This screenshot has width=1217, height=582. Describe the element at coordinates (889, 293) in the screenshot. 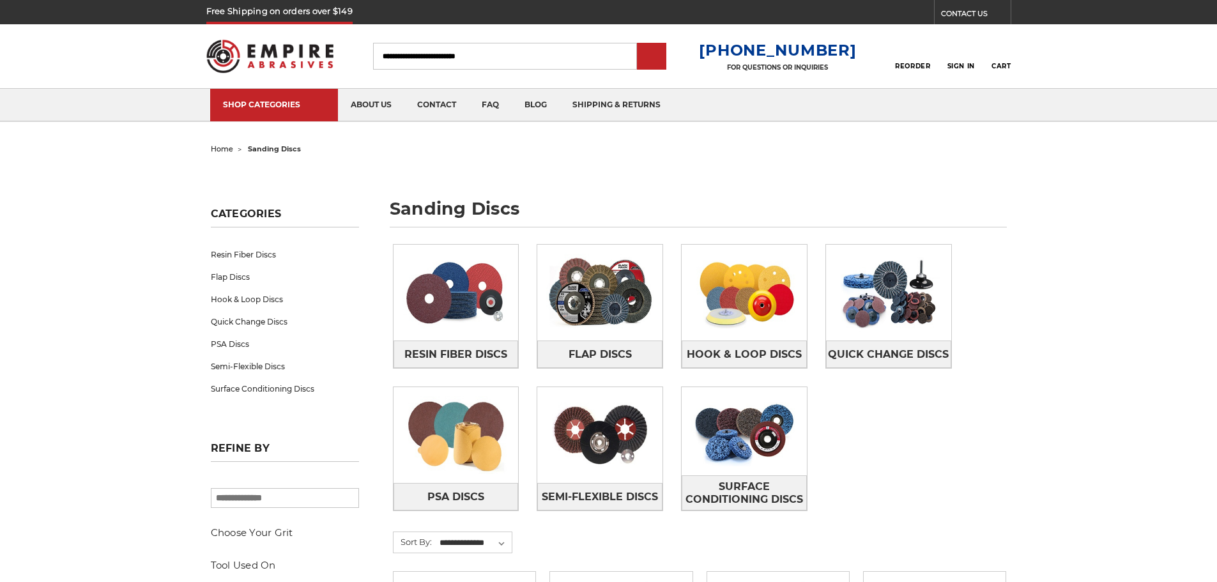

I see `img: Quick Change Discs` at that location.